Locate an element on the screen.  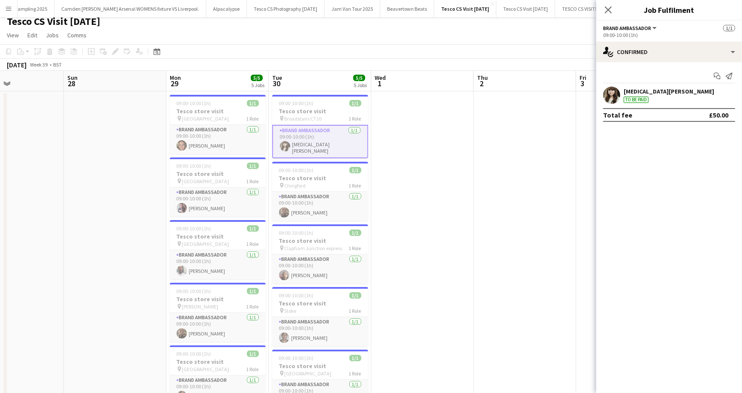
a: Edit is located at coordinates (32, 35).